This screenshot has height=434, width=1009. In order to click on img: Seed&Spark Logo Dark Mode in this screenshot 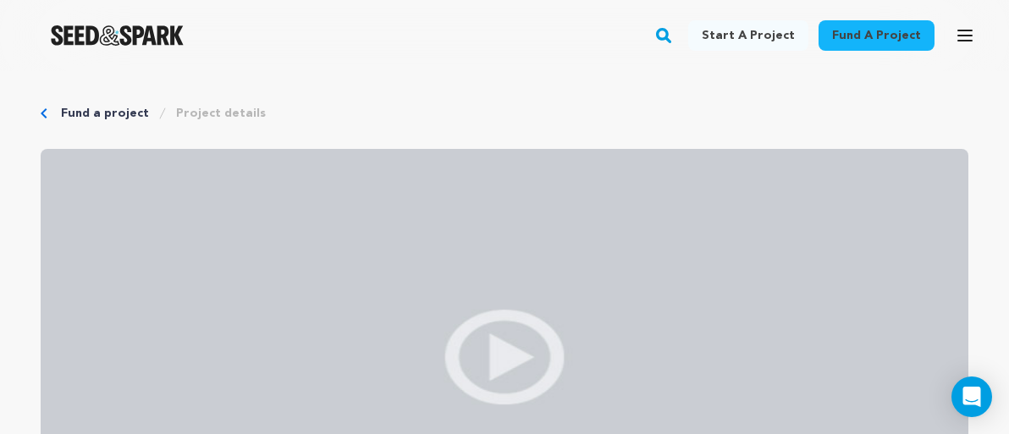, I will do `click(117, 36)`.